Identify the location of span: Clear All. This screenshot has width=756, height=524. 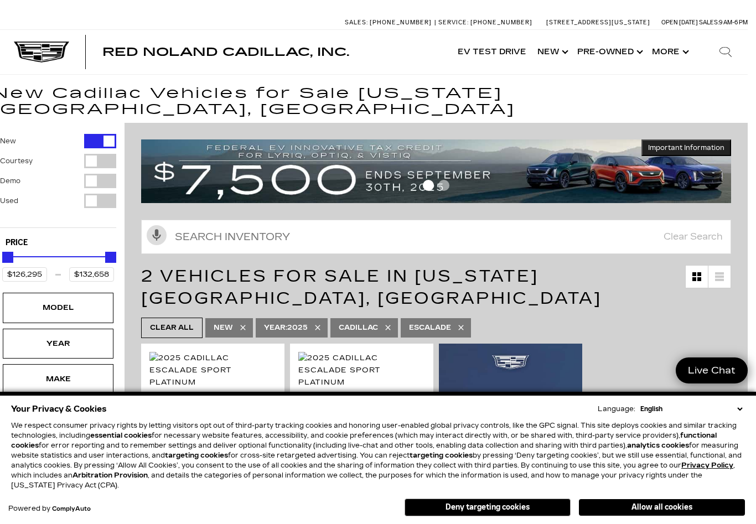
(172, 328).